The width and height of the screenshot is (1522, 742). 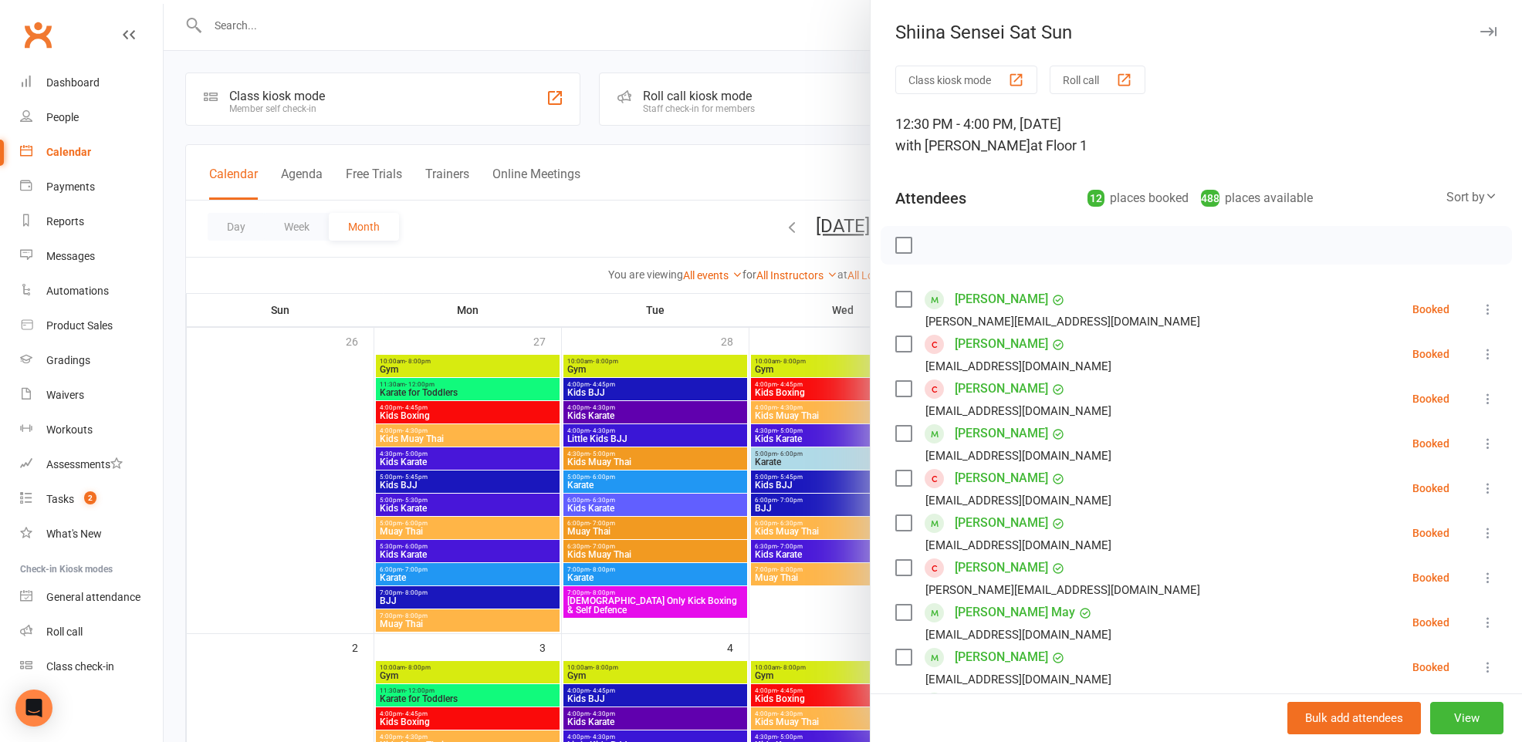 I want to click on a: Product Sales, so click(x=91, y=326).